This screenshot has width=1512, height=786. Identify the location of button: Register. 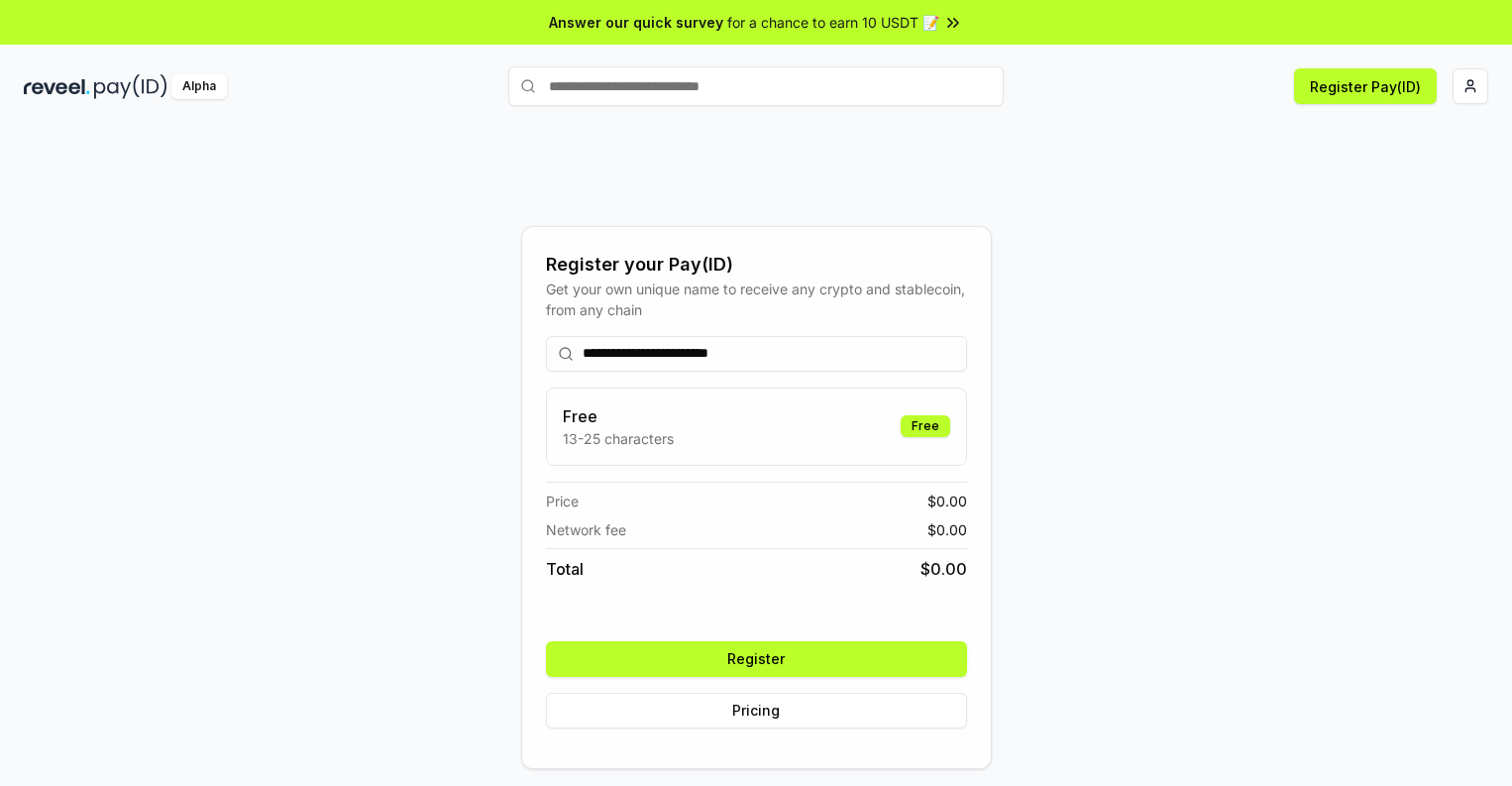
(756, 659).